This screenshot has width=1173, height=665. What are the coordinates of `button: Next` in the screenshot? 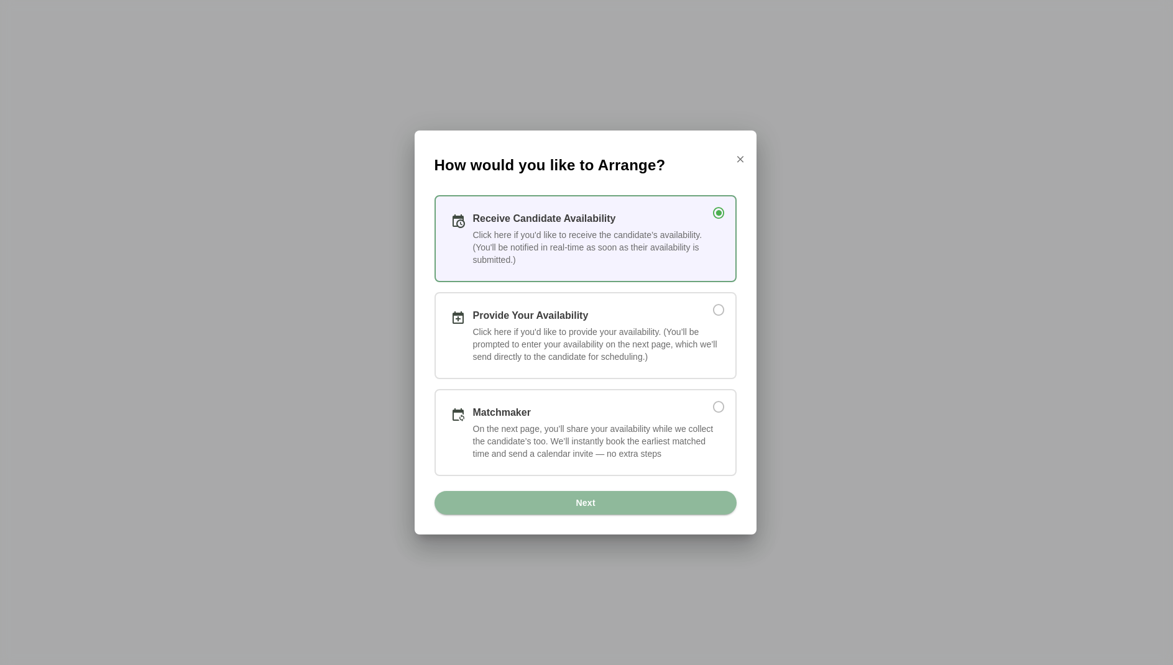 It's located at (586, 503).